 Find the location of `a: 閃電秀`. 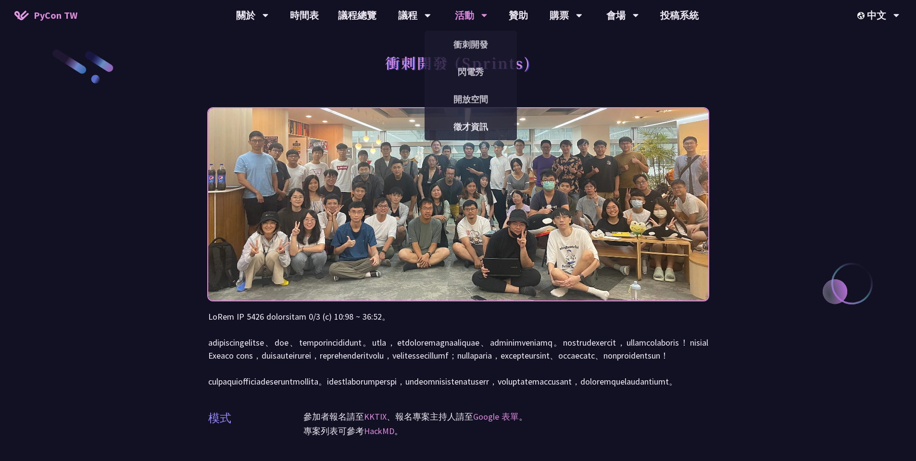

a: 閃電秀 is located at coordinates (471, 72).